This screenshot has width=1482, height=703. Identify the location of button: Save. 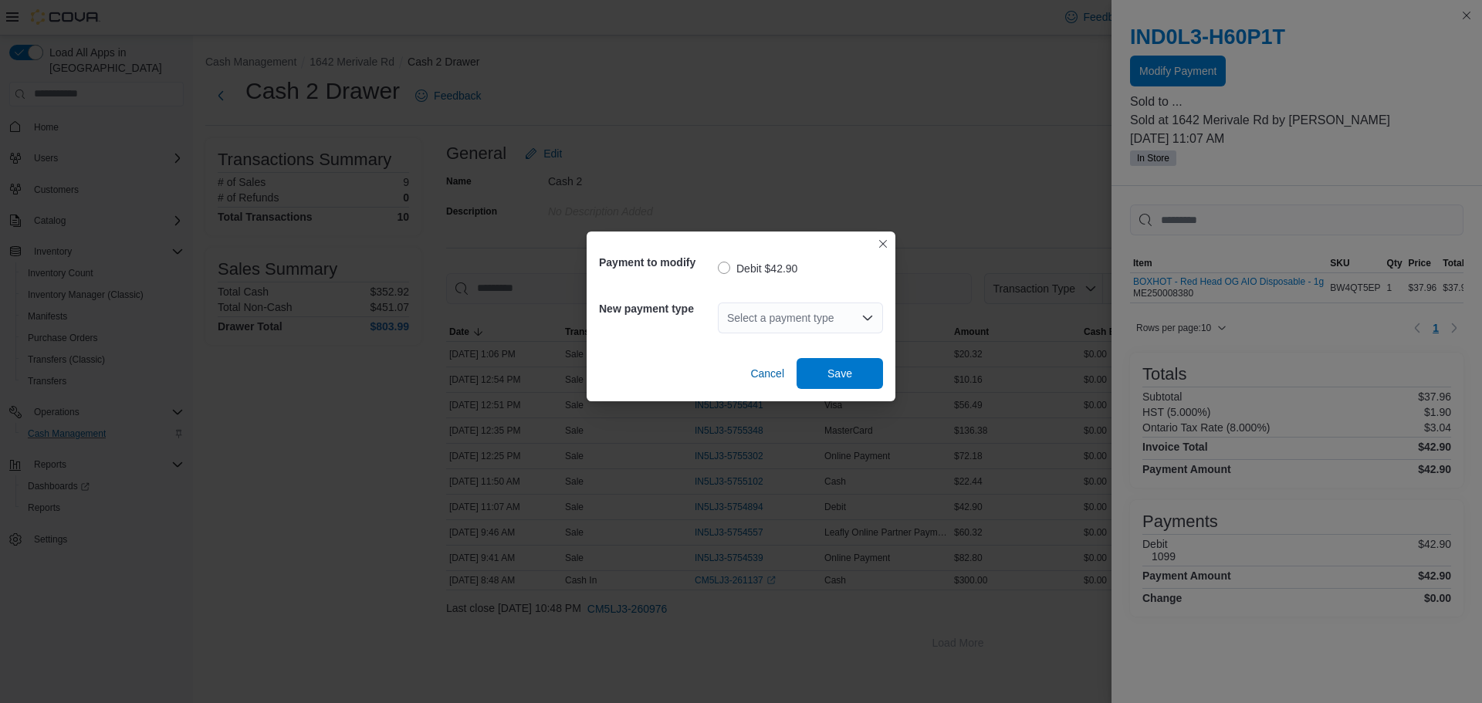
(840, 374).